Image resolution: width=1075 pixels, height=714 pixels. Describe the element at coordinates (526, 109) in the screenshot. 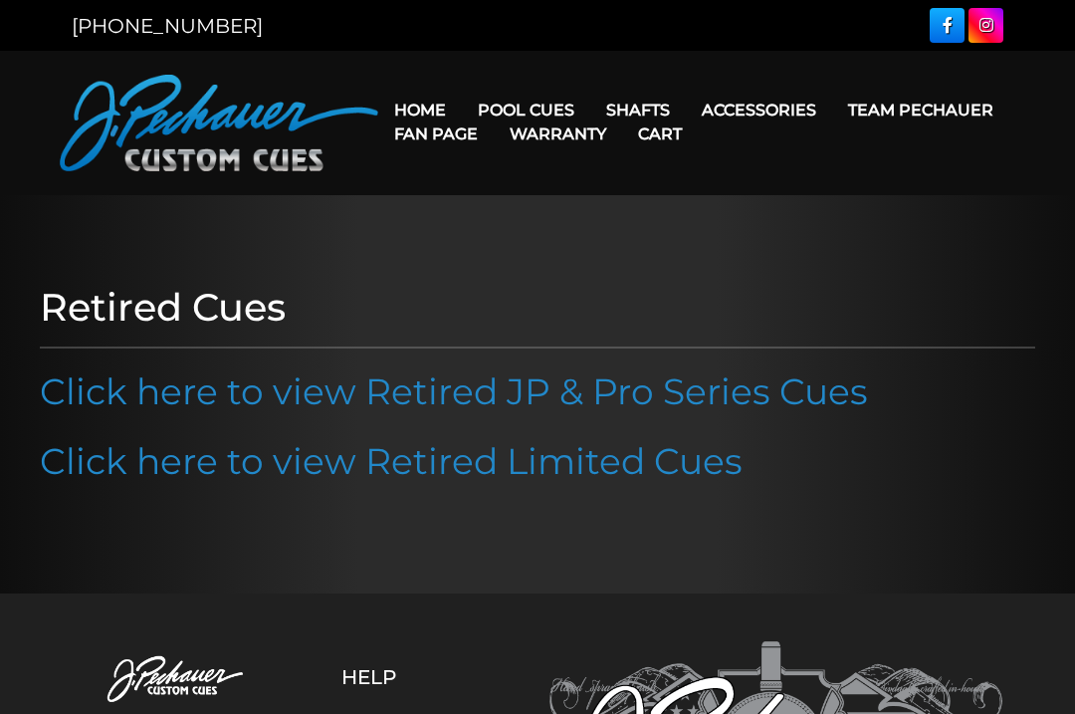

I see `a: Pool Cues` at that location.